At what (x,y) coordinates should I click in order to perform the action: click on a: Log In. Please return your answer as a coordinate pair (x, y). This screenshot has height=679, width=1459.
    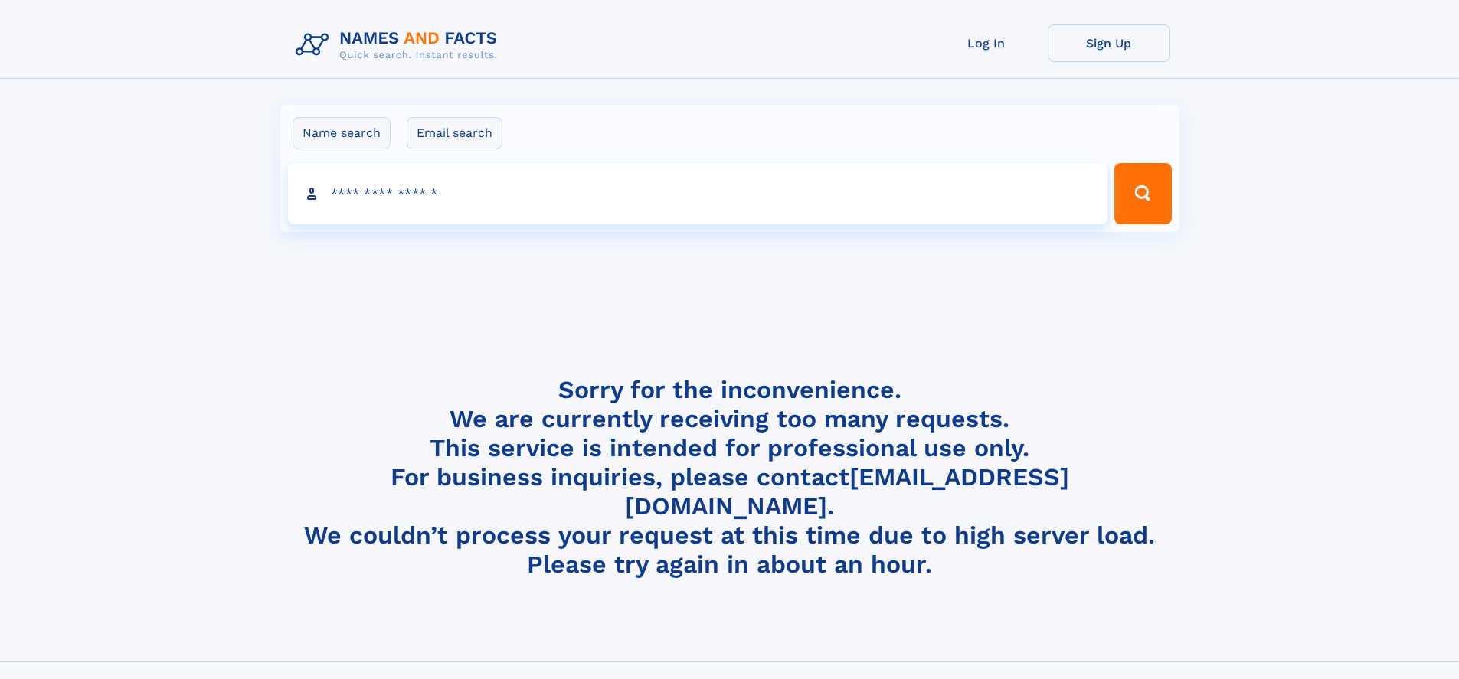
    Looking at the image, I should click on (987, 43).